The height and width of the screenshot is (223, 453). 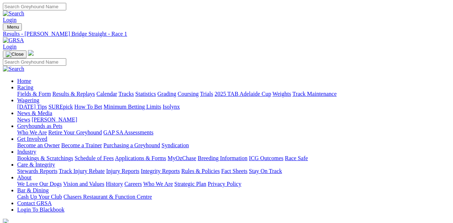 What do you see at coordinates (129, 132) in the screenshot?
I see `a: GAP SA Assessments` at bounding box center [129, 132].